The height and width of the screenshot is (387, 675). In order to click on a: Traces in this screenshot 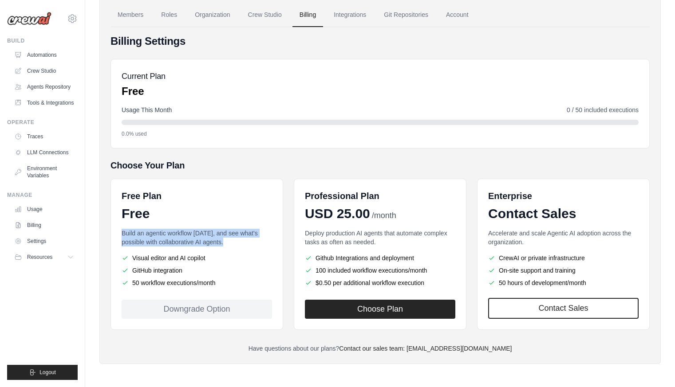, I will do `click(44, 137)`.